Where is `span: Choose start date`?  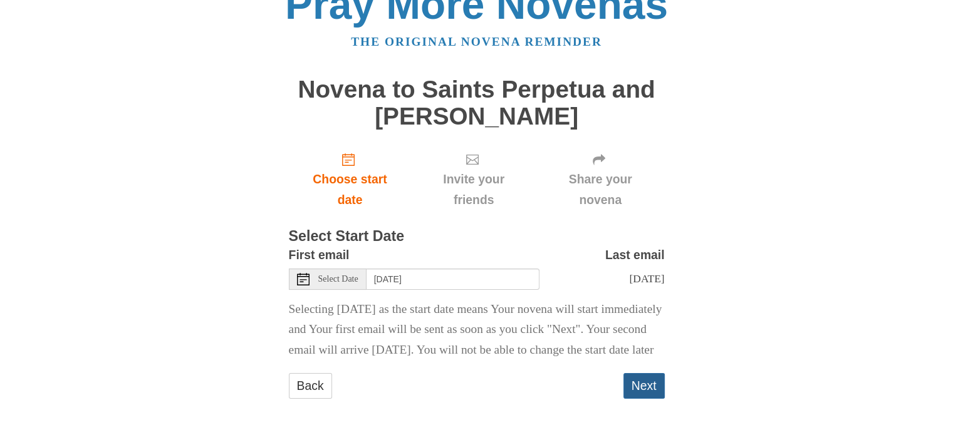
span: Choose start date is located at coordinates (350, 190).